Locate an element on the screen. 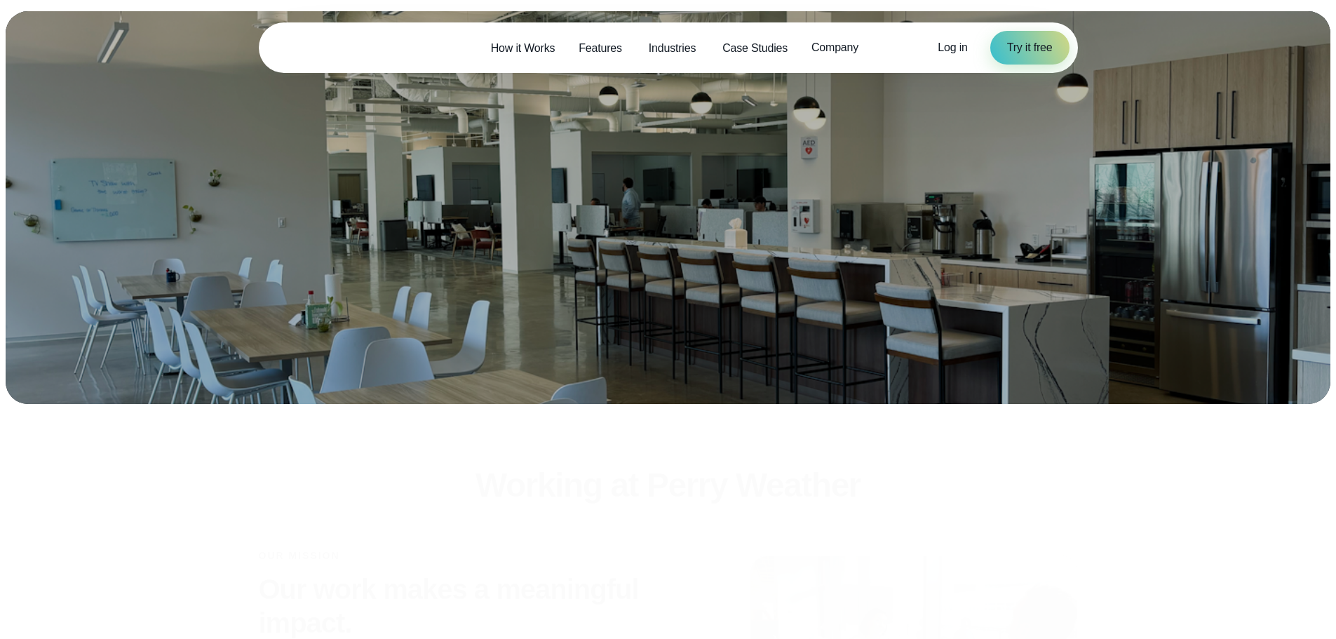  span: Industries is located at coordinates (672, 48).